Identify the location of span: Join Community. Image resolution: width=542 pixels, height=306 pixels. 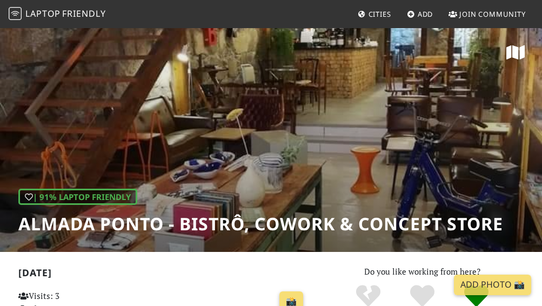
(492, 14).